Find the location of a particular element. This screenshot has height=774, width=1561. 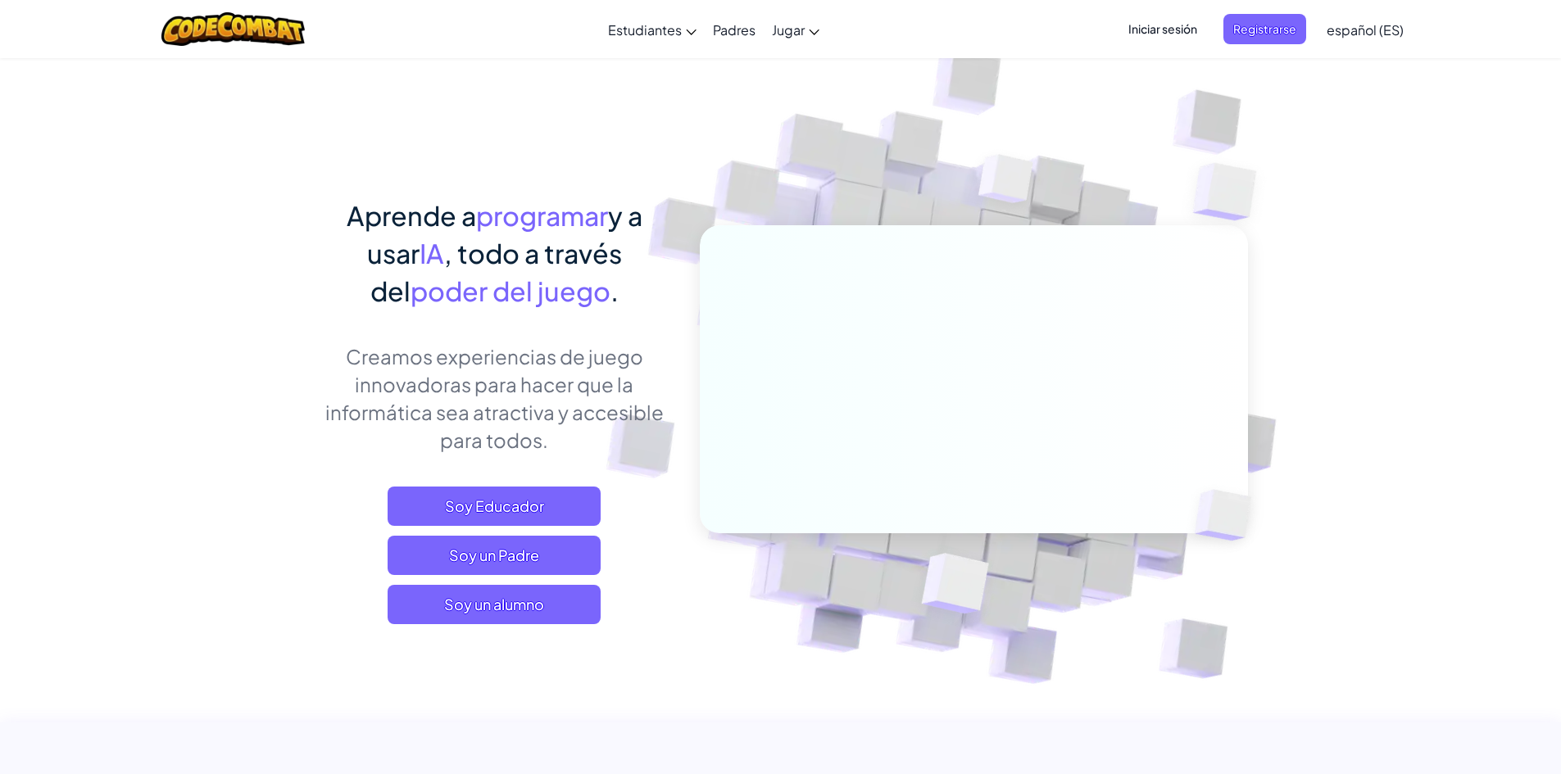

button: Registrarse is located at coordinates (1264, 29).